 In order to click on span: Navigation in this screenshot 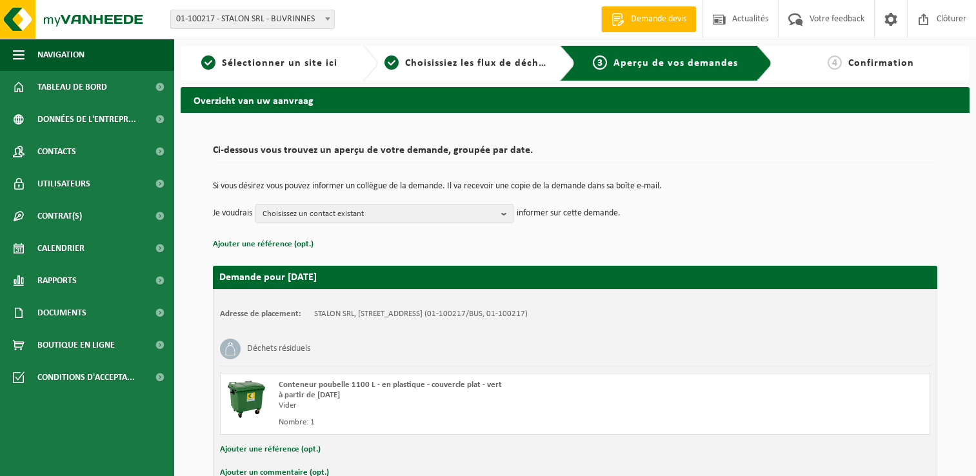, I will do `click(61, 55)`.